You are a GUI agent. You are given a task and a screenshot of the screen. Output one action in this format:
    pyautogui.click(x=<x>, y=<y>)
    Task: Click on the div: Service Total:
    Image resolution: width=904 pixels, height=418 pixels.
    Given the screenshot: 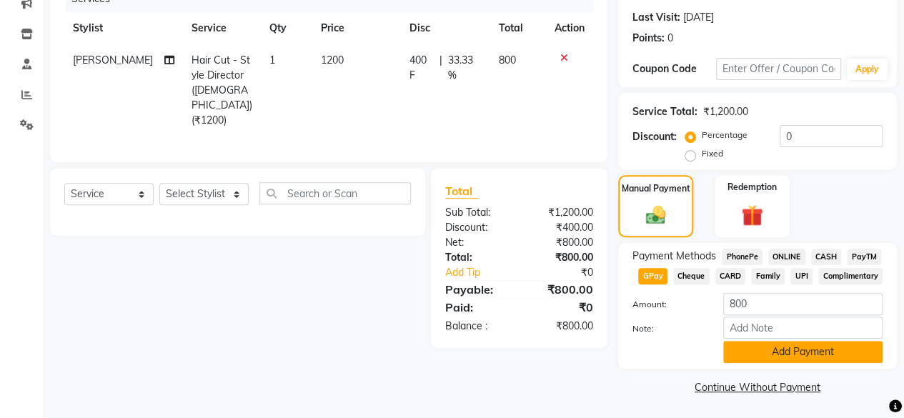 What is the action you would take?
    pyautogui.click(x=664, y=111)
    